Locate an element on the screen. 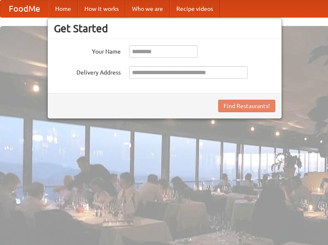 The height and width of the screenshot is (245, 328). label: Delivery Address is located at coordinates (87, 71).